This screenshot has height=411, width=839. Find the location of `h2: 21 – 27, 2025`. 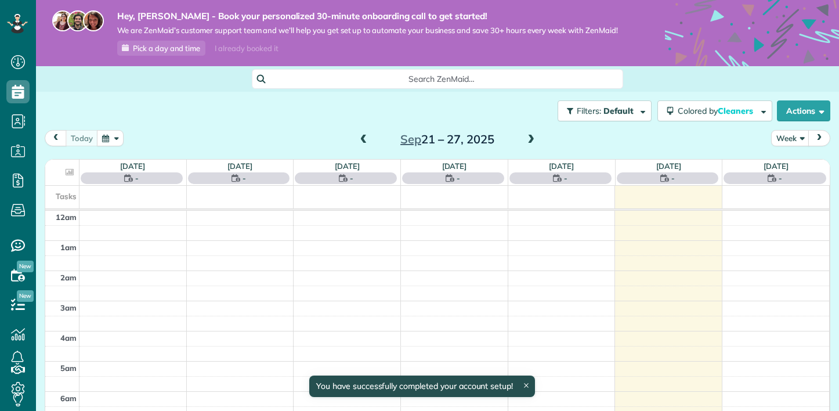

h2: 21 – 27, 2025 is located at coordinates (447, 139).